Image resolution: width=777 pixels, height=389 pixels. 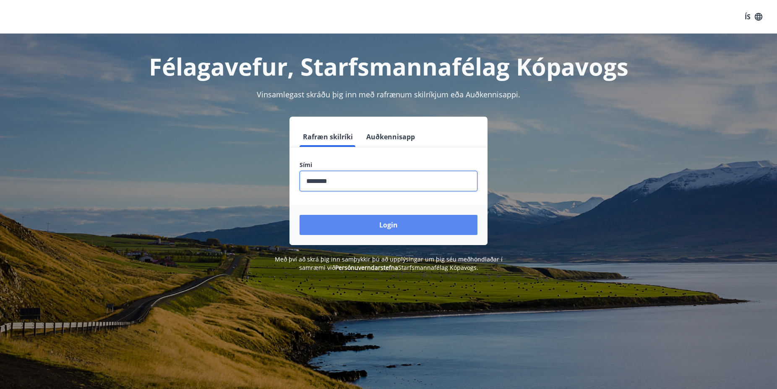 I want to click on label: Sími, so click(x=389, y=165).